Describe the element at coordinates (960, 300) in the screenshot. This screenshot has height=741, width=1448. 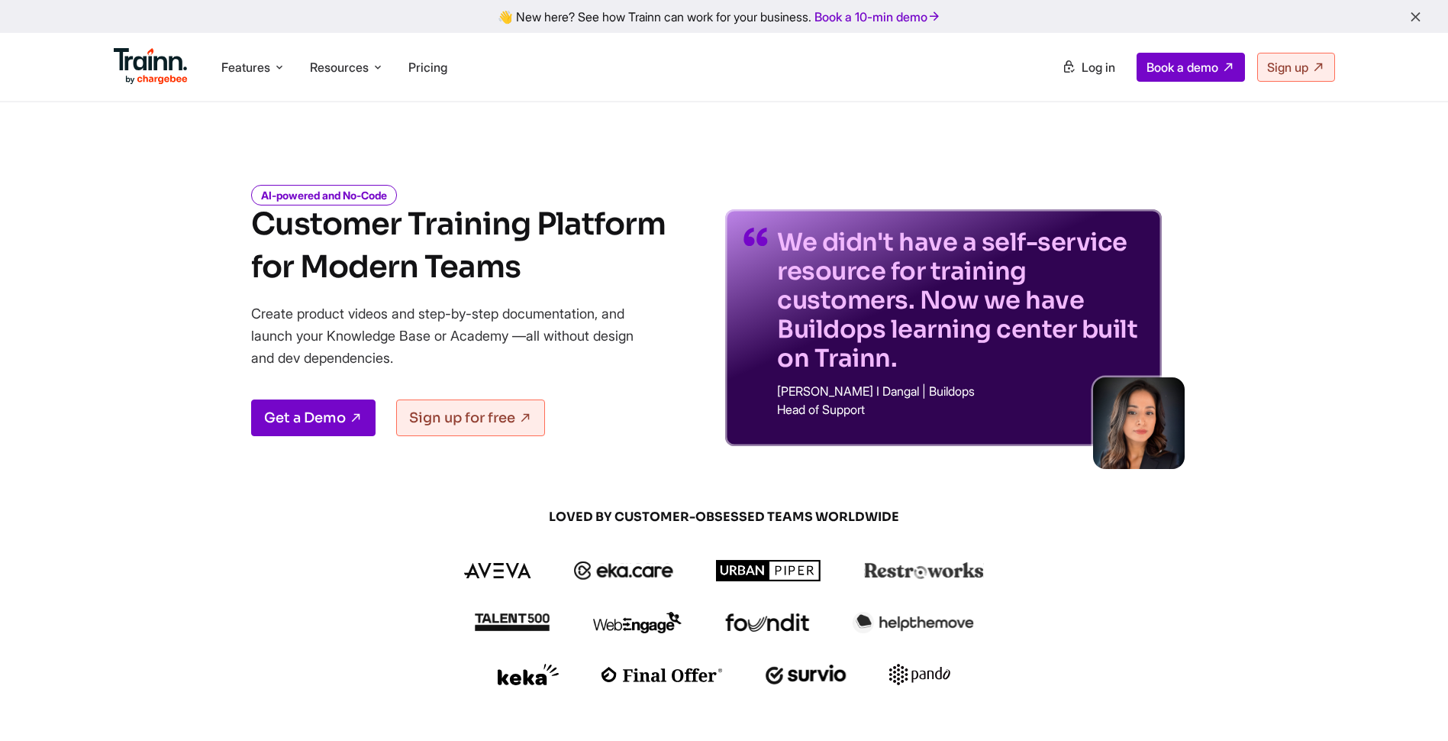
I see `p: We didn't have a self-service resource for training customers. Now we have Buildops learning cent...` at that location.